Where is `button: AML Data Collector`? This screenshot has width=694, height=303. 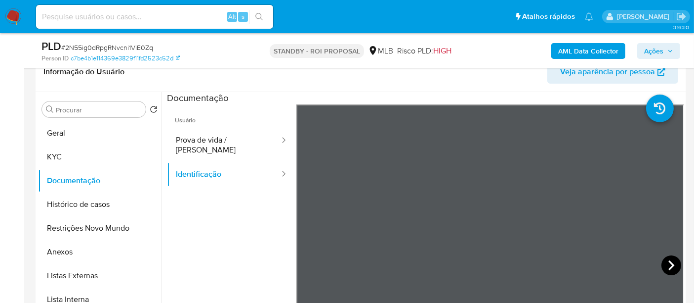 button: AML Data Collector is located at coordinates (589, 51).